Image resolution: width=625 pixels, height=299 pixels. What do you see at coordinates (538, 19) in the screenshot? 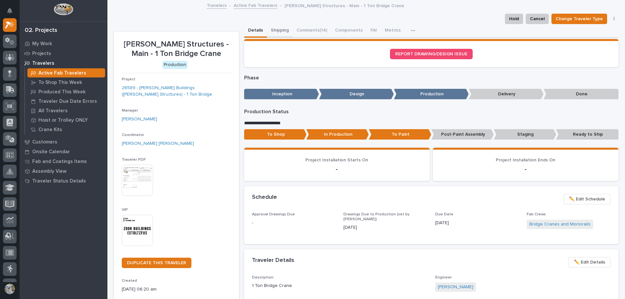
I see `span: Cancel` at bounding box center [538, 19].